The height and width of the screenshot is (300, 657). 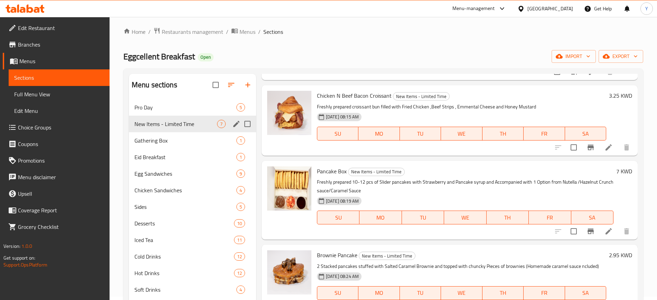 What do you see at coordinates (56, 45) in the screenshot?
I see `a: Branches` at bounding box center [56, 45].